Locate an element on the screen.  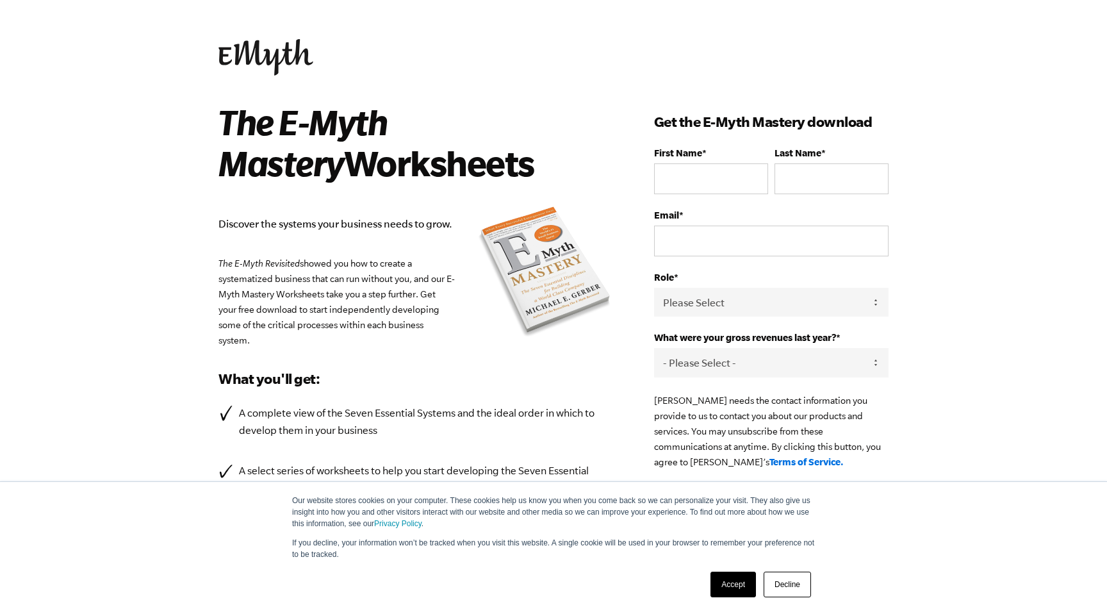
p: A select series of worksheets to help you start developing the Seven Essential Systems is located at coordinates (427, 479).